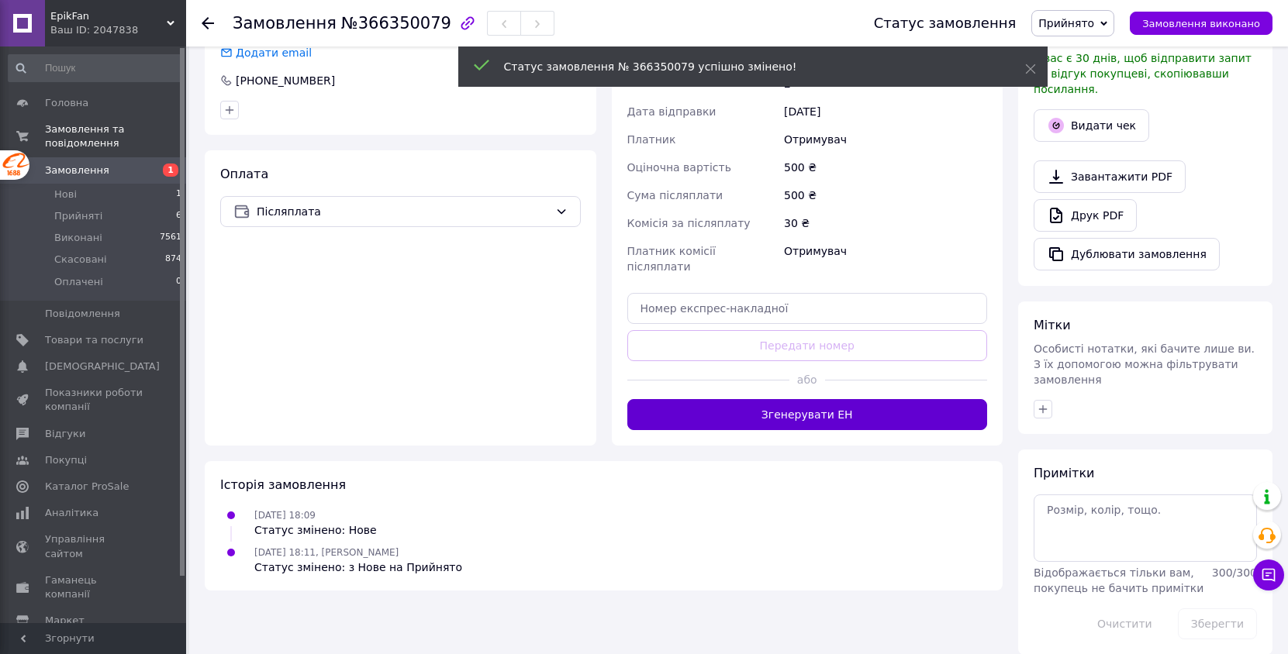 This screenshot has width=1288, height=654. I want to click on span: Нові, so click(65, 195).